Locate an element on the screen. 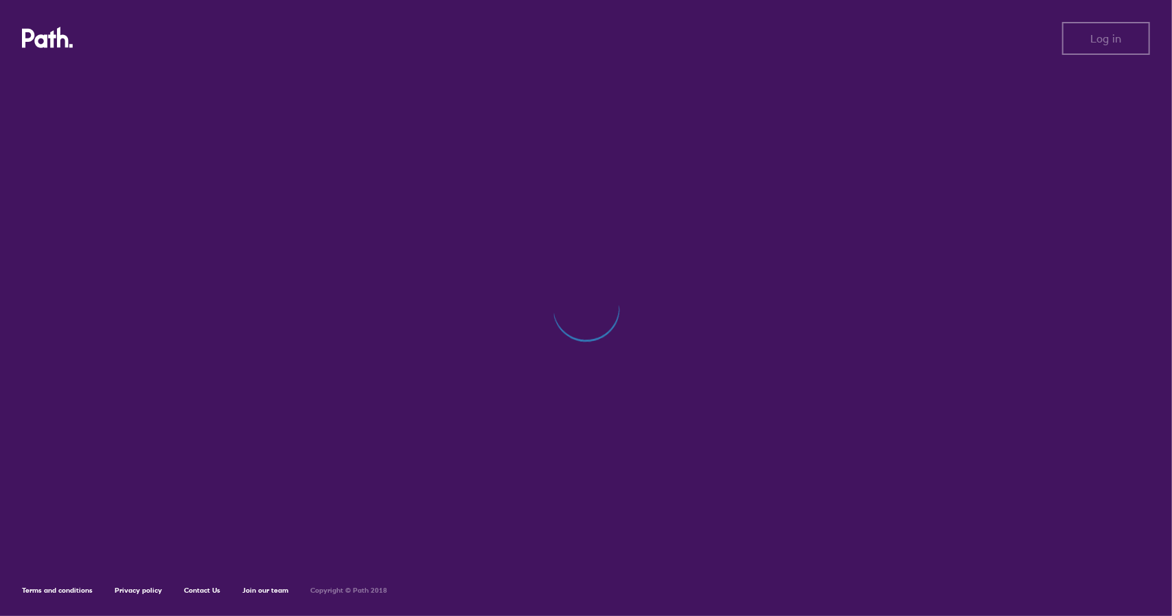 The height and width of the screenshot is (616, 1172). a: Join our team is located at coordinates (265, 590).